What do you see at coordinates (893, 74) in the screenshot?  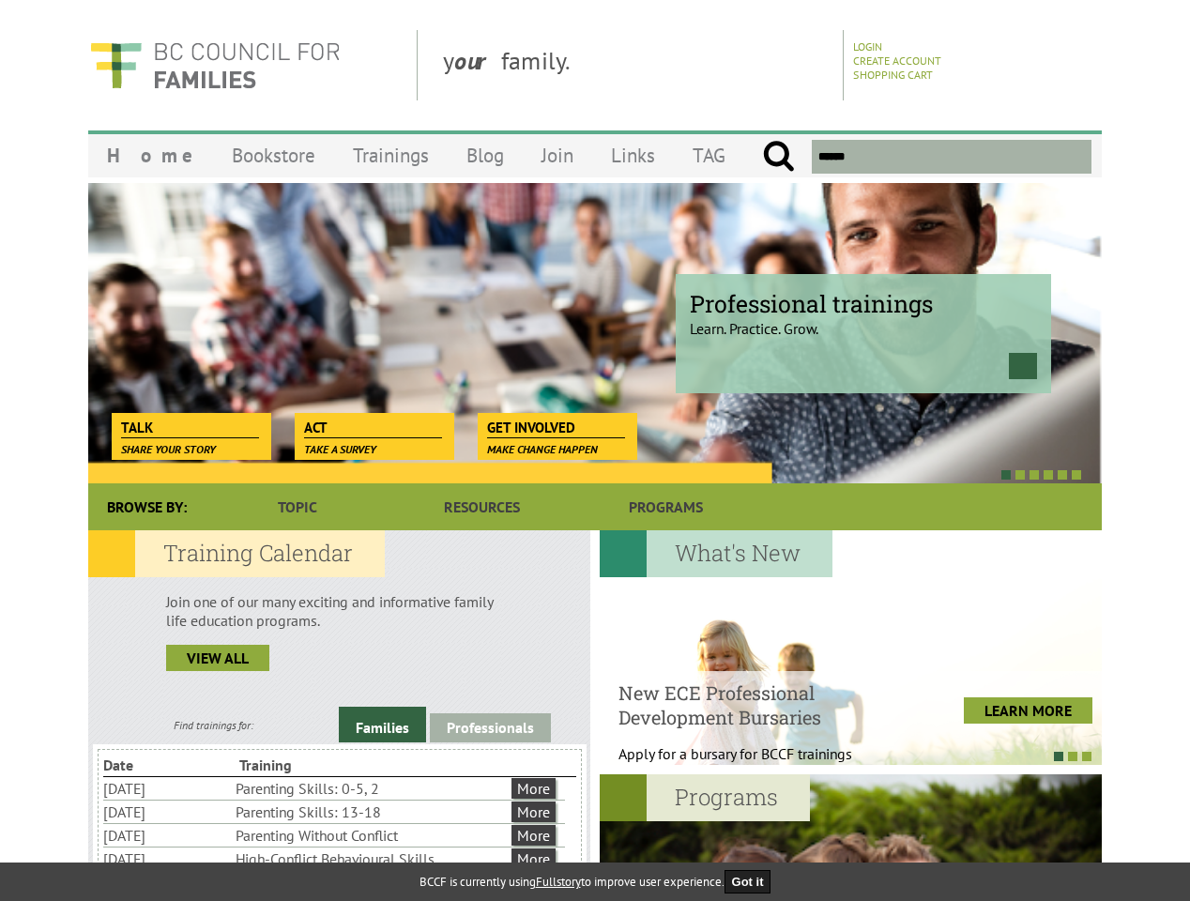 I see `a: Shopping Cart` at bounding box center [893, 74].